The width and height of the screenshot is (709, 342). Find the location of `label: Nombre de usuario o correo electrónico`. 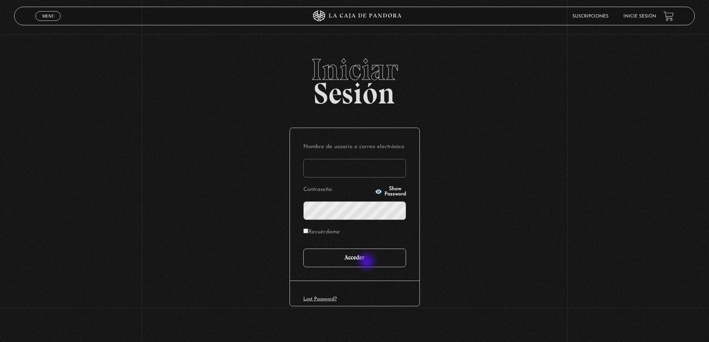

label: Nombre de usuario o correo electrónico is located at coordinates (355, 147).